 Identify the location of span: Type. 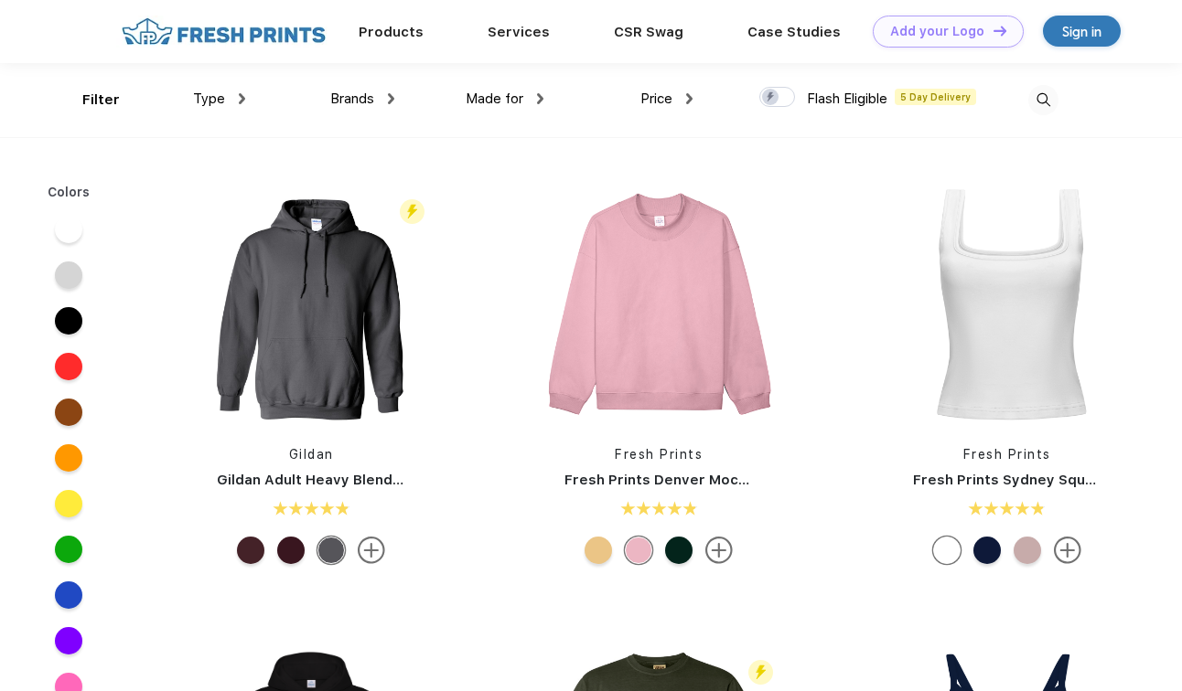
(209, 99).